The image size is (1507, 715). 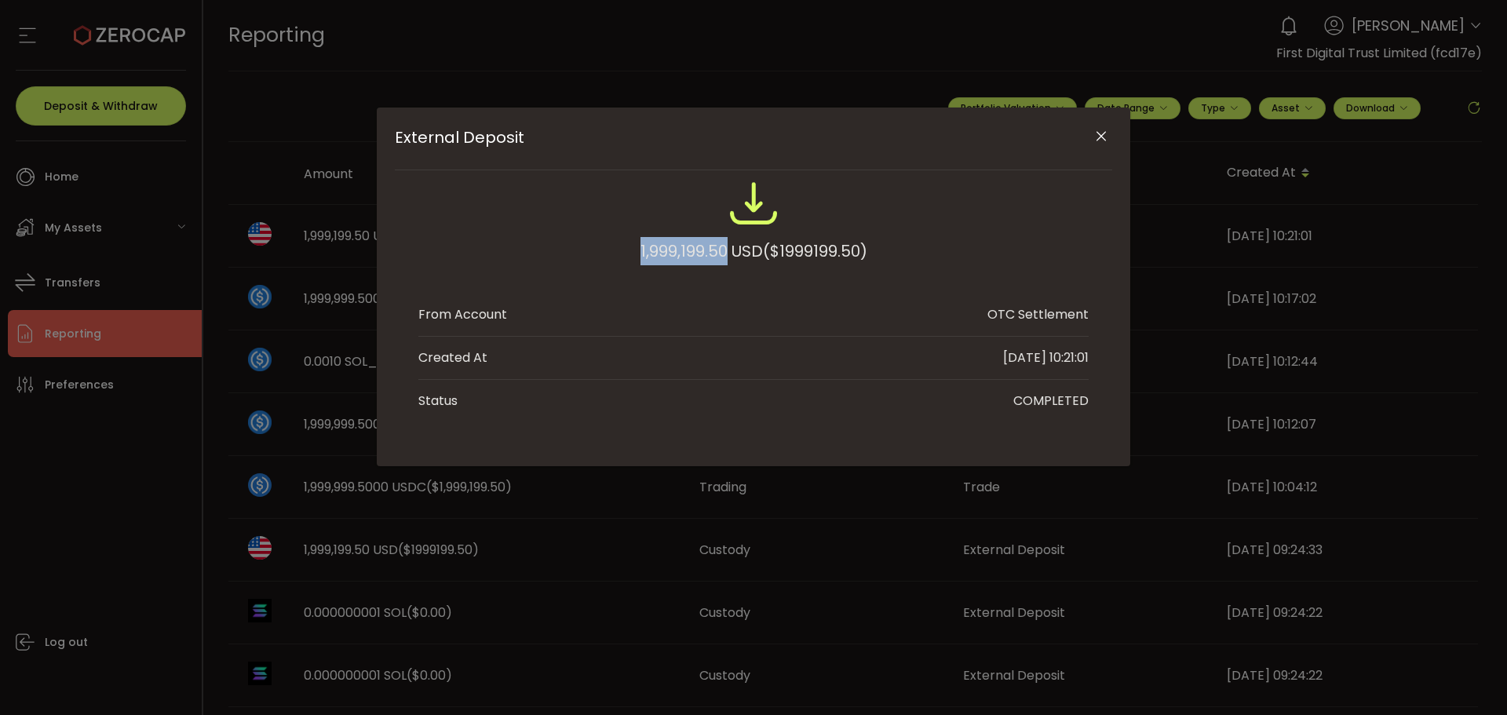 I want to click on div: COMPLETED, so click(x=1051, y=401).